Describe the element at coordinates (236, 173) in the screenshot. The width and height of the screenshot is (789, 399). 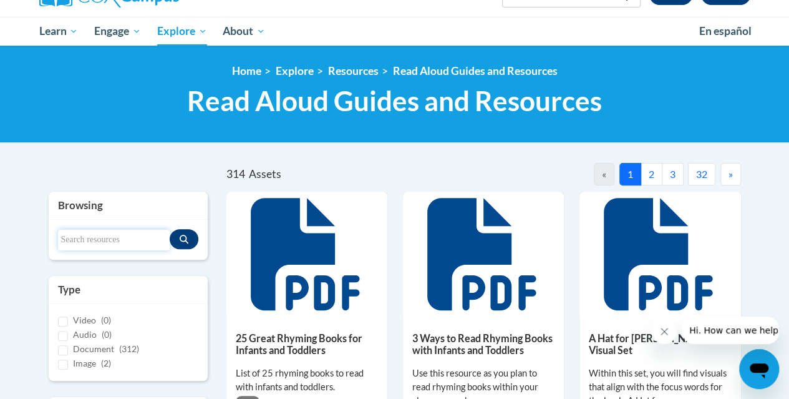
I see `span: 314` at that location.